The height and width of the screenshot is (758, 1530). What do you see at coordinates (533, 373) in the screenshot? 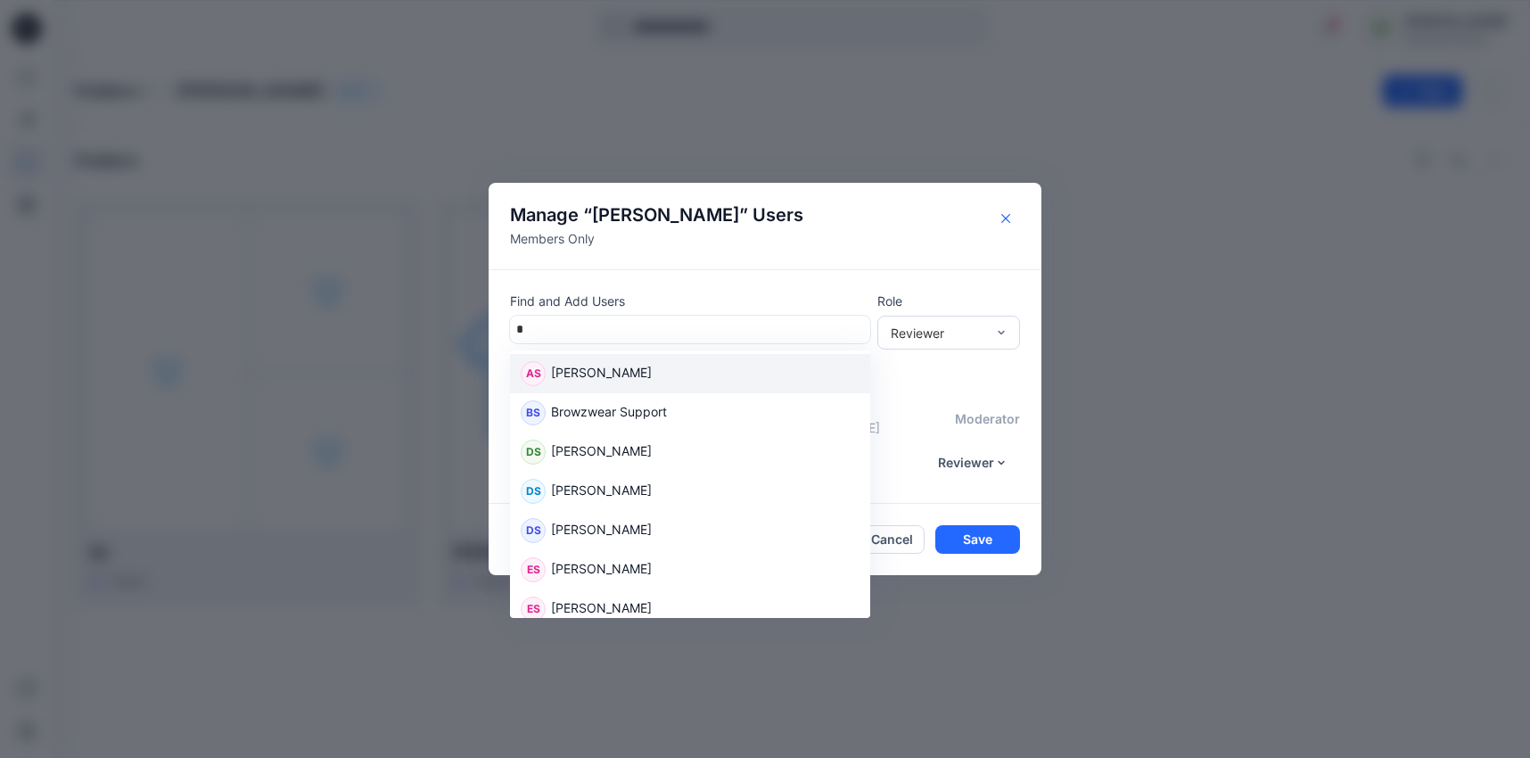
I see `div: AS` at bounding box center [533, 373].